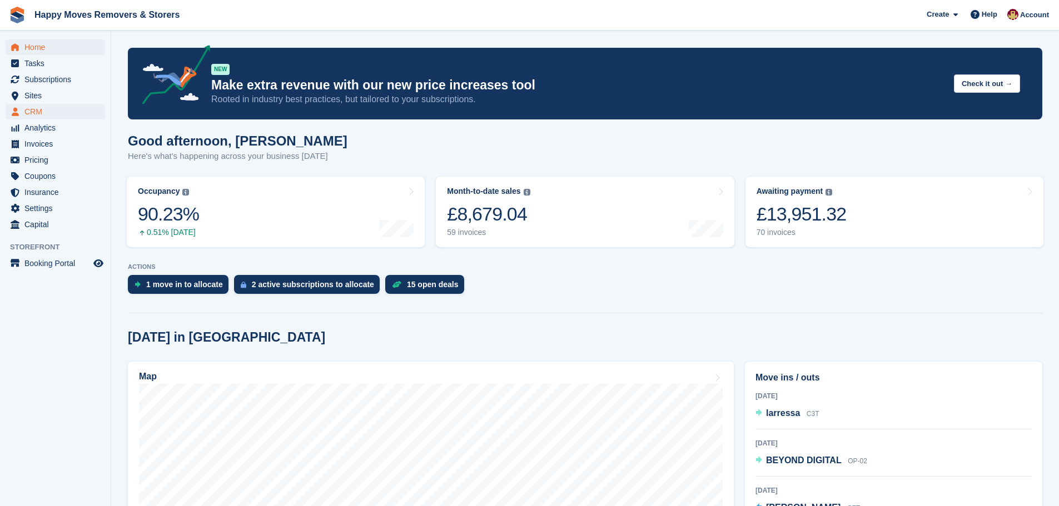  What do you see at coordinates (185, 285) in the screenshot?
I see `div: 1 move in to allocate` at bounding box center [185, 285].